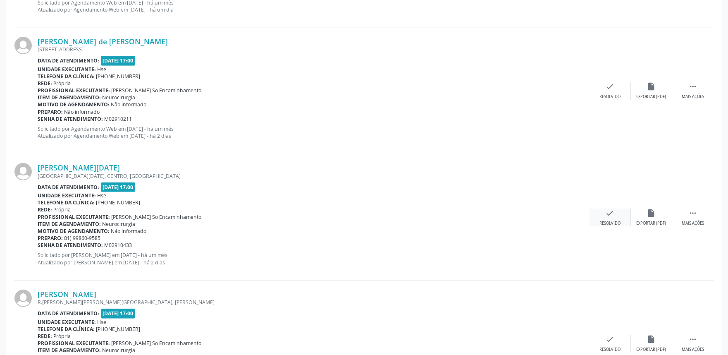 Image resolution: width=728 pixels, height=355 pixels. What do you see at coordinates (83, 238) in the screenshot?
I see `span: 81) 99860-9585` at bounding box center [83, 238].